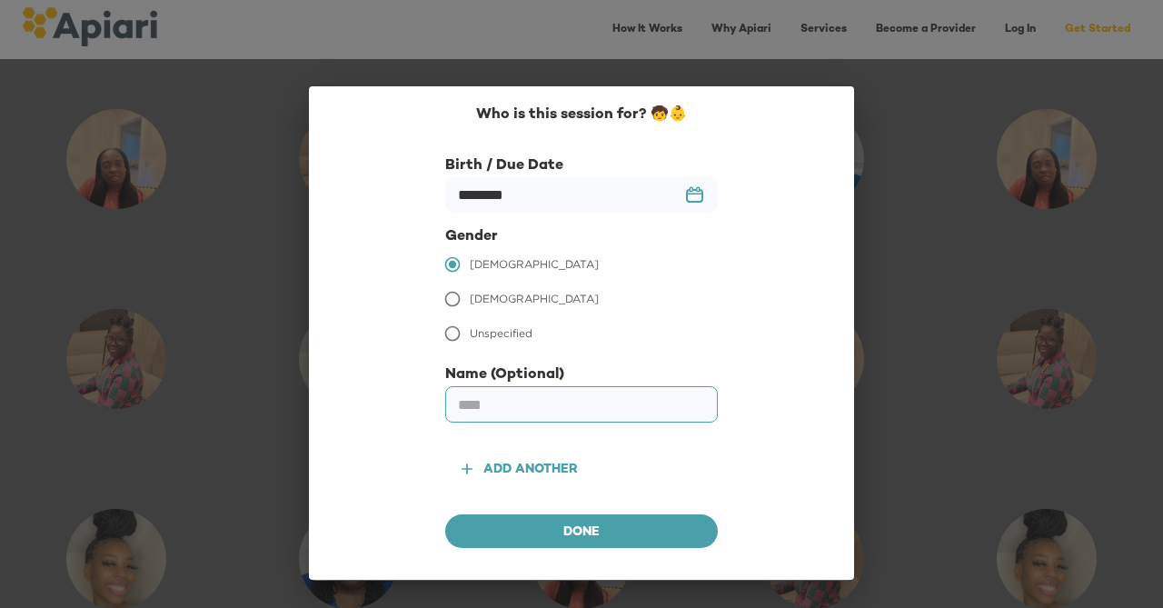 This screenshot has height=608, width=1163. Describe the element at coordinates (582, 532) in the screenshot. I see `button: Done` at that location.